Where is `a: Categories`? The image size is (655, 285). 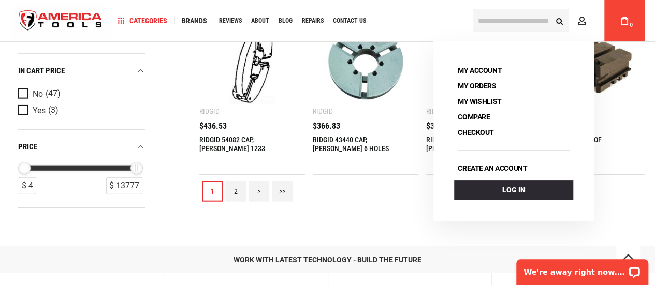
a: Categories is located at coordinates (142, 21).